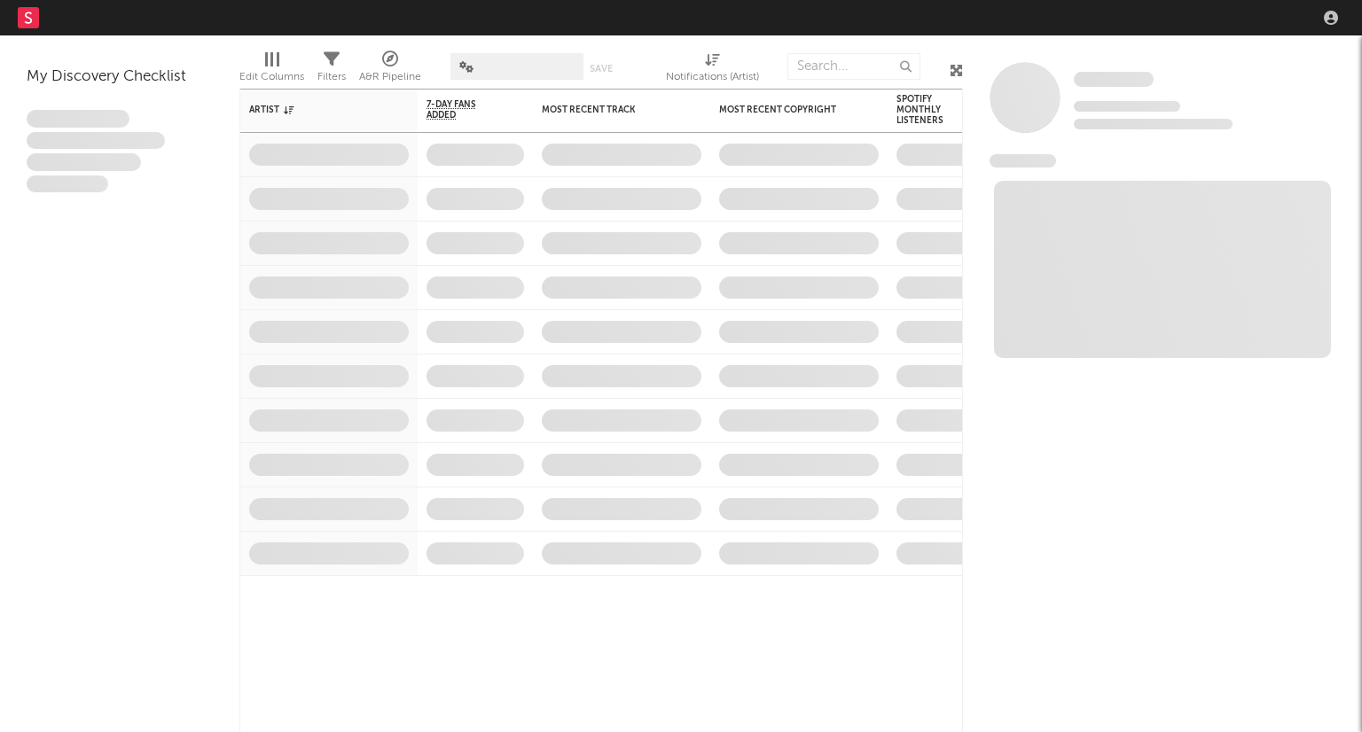 This screenshot has width=1362, height=732. I want to click on div: Artist, so click(316, 110).